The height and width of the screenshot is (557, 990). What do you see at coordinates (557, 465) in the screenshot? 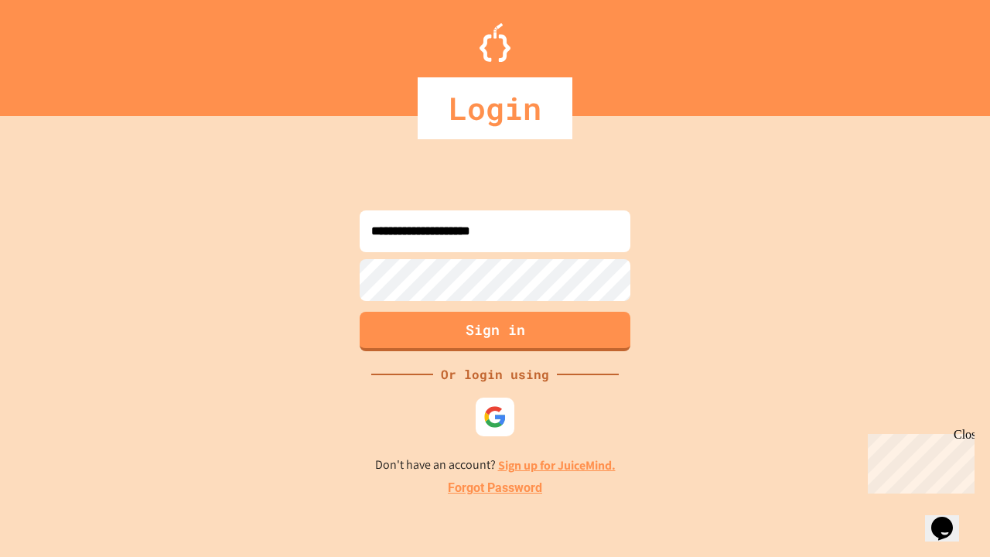
I see `a: Sign up for JuiceMind.` at bounding box center [557, 465].